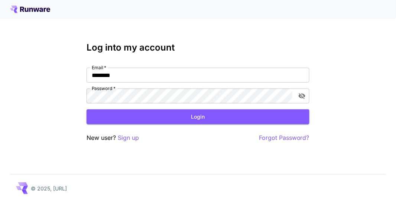 Image resolution: width=396 pixels, height=202 pixels. What do you see at coordinates (198, 48) in the screenshot?
I see `h3: Log into my account` at bounding box center [198, 48].